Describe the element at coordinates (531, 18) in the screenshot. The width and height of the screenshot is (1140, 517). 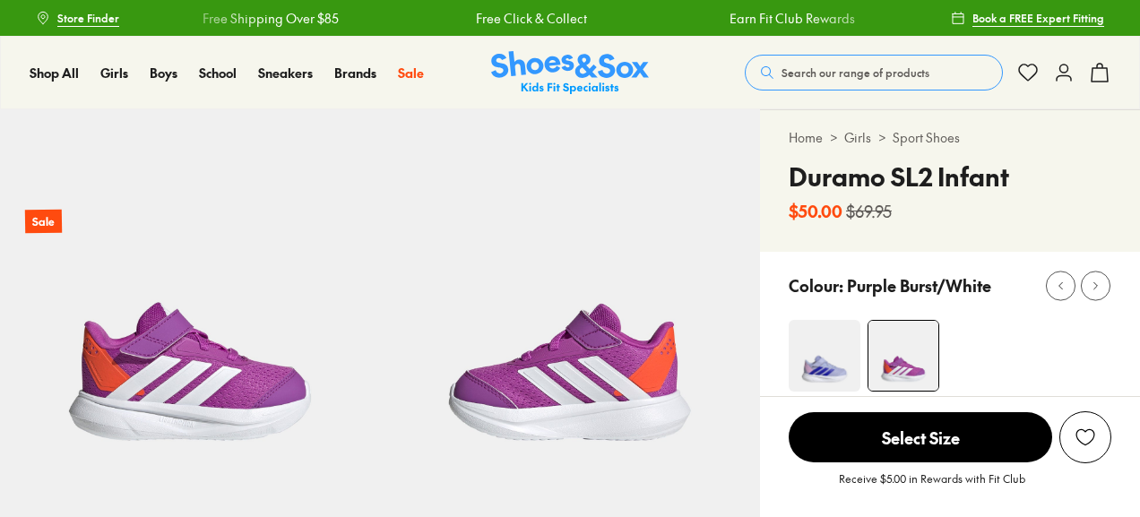
I see `a: Free Click & Collect` at that location.